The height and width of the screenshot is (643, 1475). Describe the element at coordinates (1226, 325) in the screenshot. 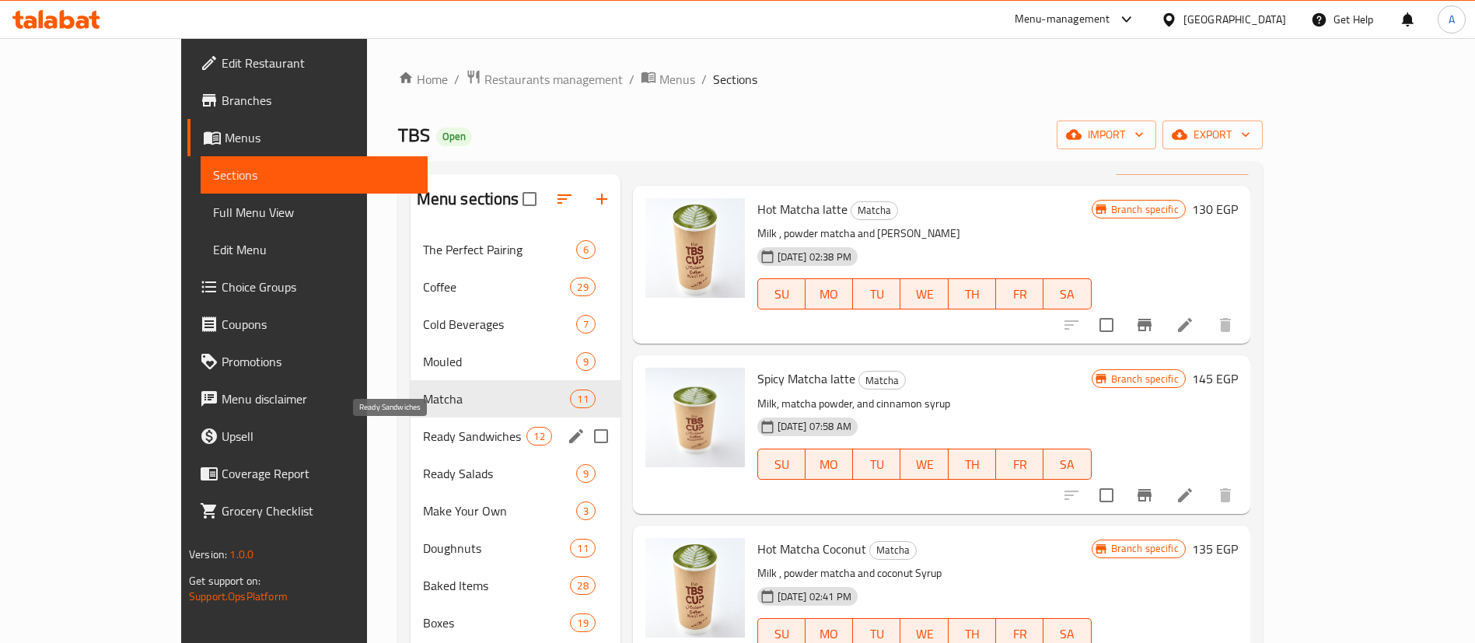

I see `button: delete` at that location.